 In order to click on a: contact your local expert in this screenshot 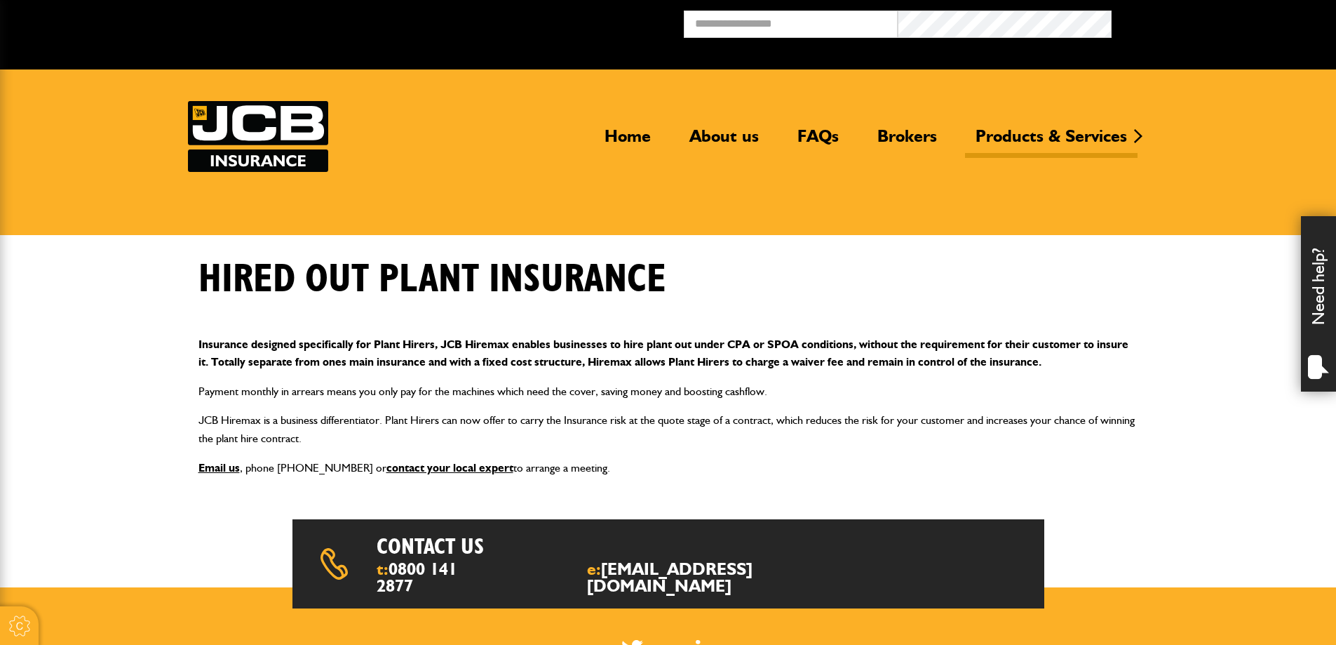, I will do `click(450, 467)`.